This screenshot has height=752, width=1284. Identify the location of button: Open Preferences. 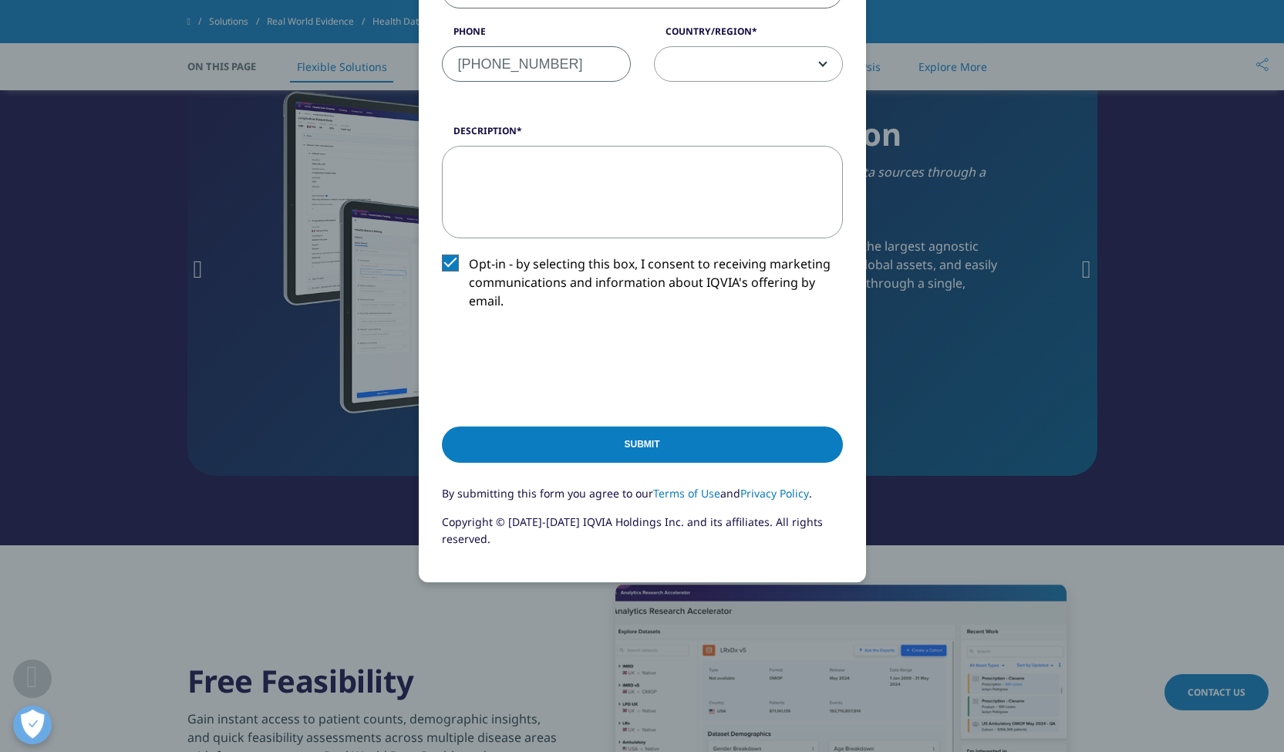
(32, 725).